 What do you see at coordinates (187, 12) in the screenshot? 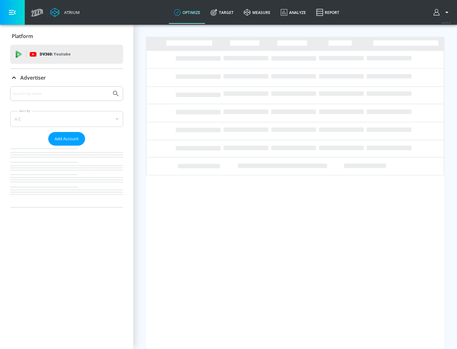
I see `a: optimize` at bounding box center [187, 12].